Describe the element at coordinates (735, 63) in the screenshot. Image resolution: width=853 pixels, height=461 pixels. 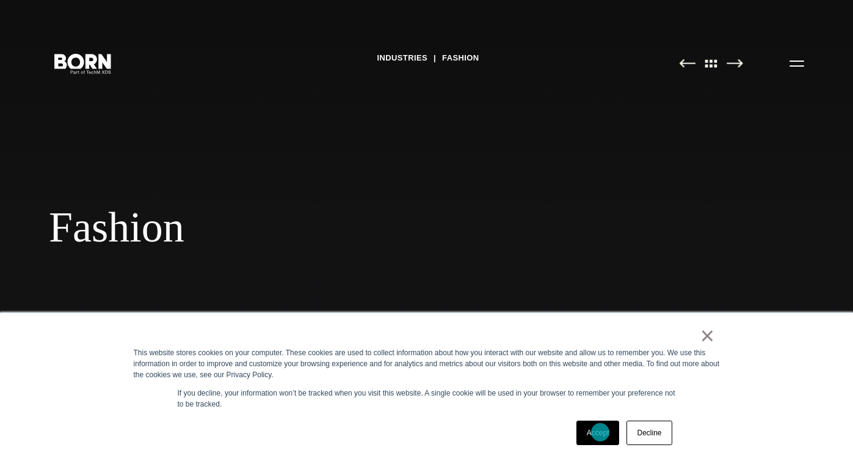
I see `img: Next Page` at that location.